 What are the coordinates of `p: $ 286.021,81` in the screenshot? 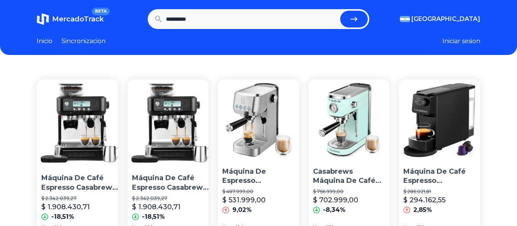 It's located at (439, 192).